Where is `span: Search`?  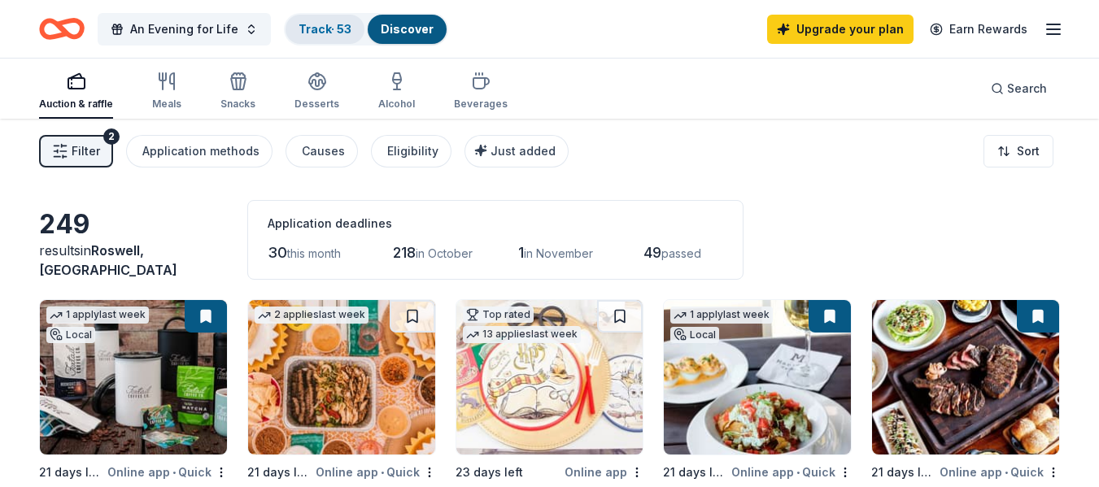
span: Search is located at coordinates (1026, 89).